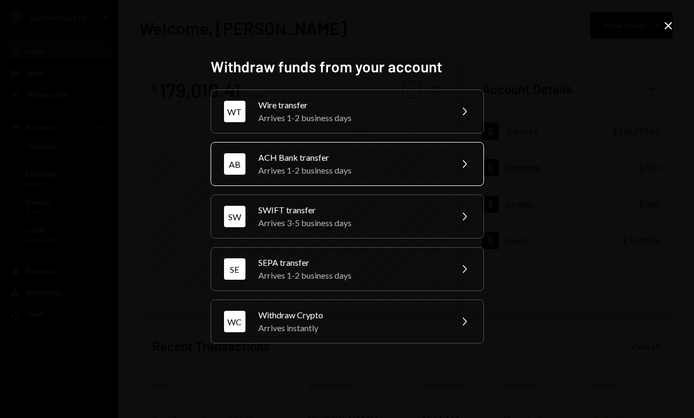 Image resolution: width=694 pixels, height=418 pixels. What do you see at coordinates (235, 164) in the screenshot?
I see `div: AB` at bounding box center [235, 164].